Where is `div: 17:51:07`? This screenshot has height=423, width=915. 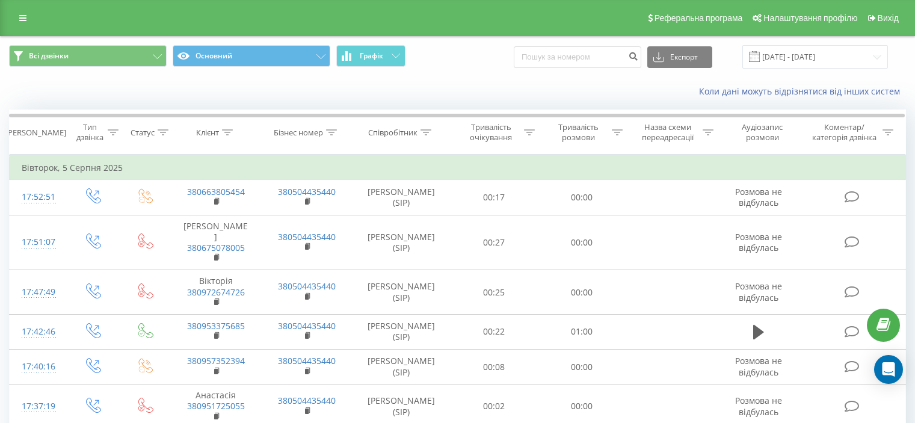 div: 17:51:07 is located at coordinates (37, 242).